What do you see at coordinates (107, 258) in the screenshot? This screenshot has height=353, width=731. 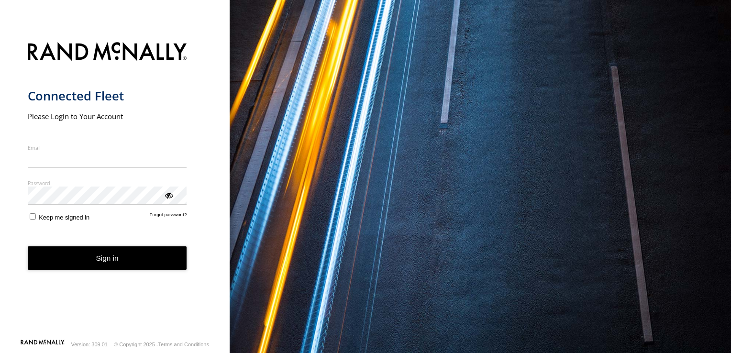 I see `button: Sign in` at bounding box center [107, 258].